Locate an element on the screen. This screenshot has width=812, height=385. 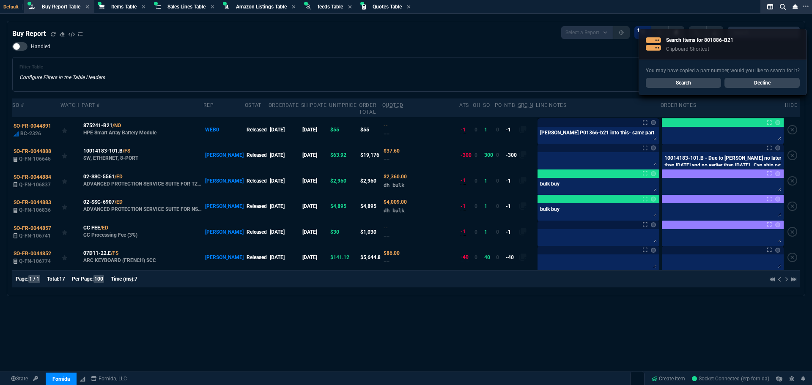
td: $19,176 is located at coordinates (370, 155).